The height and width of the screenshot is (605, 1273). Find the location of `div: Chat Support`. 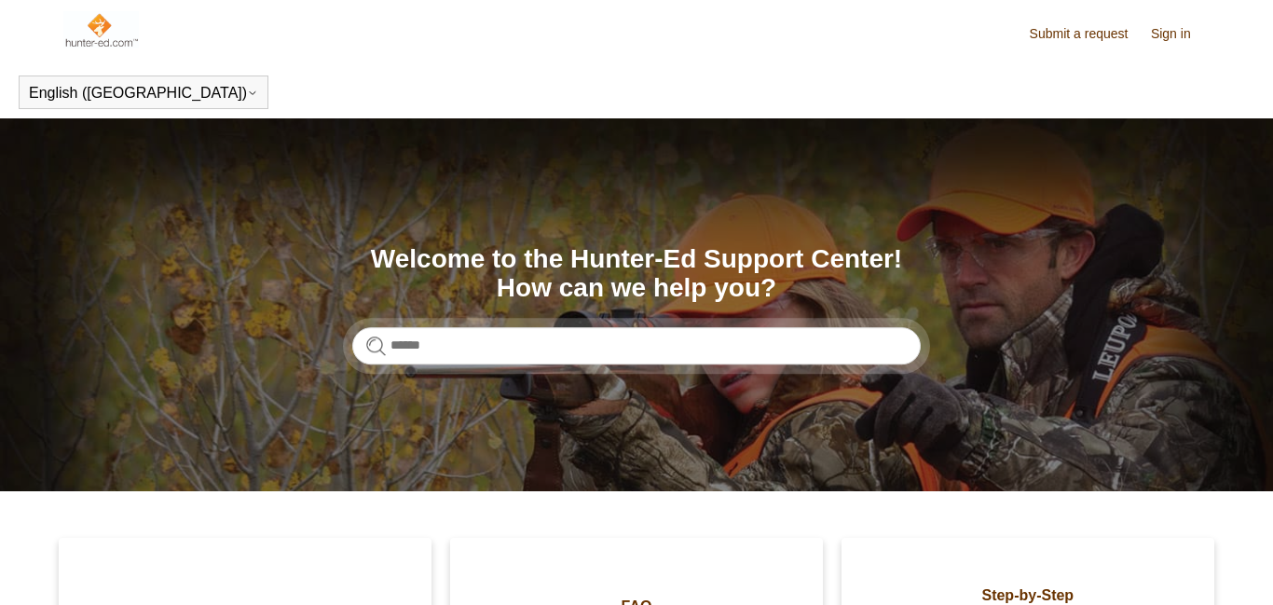

div: Chat Support is located at coordinates (1206, 567).